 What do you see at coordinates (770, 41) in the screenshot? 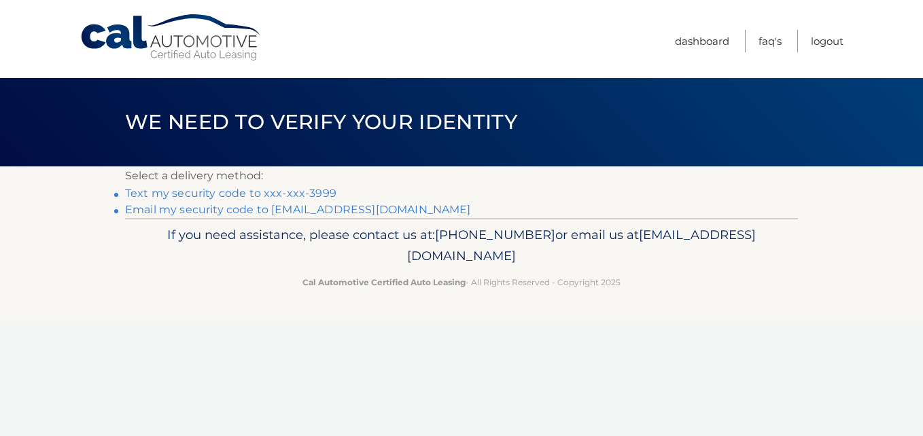
I see `a: FAQ's` at bounding box center [770, 41].